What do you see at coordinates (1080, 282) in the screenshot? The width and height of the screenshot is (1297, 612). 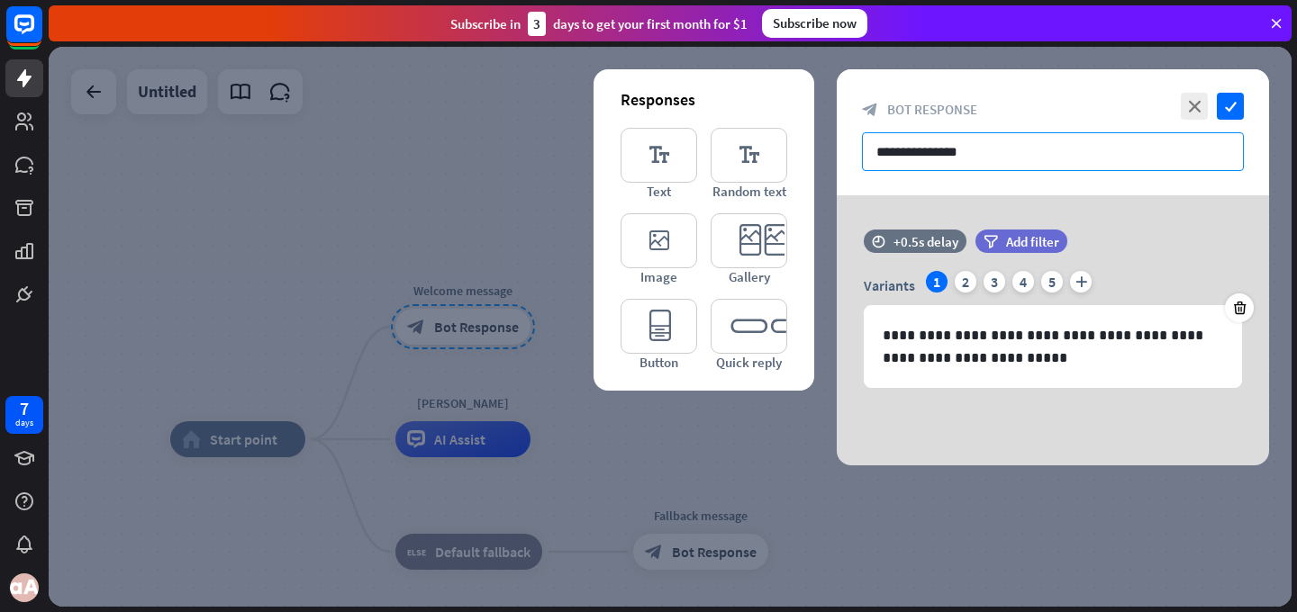 I see `i: plus` at bounding box center [1080, 282].